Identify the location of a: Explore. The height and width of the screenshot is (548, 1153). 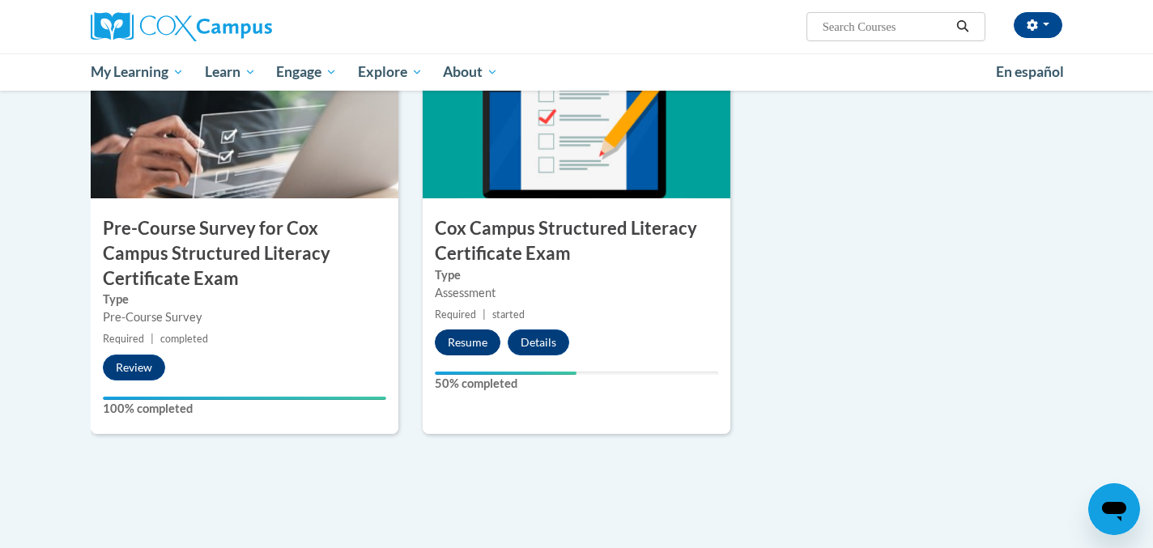
(390, 72).